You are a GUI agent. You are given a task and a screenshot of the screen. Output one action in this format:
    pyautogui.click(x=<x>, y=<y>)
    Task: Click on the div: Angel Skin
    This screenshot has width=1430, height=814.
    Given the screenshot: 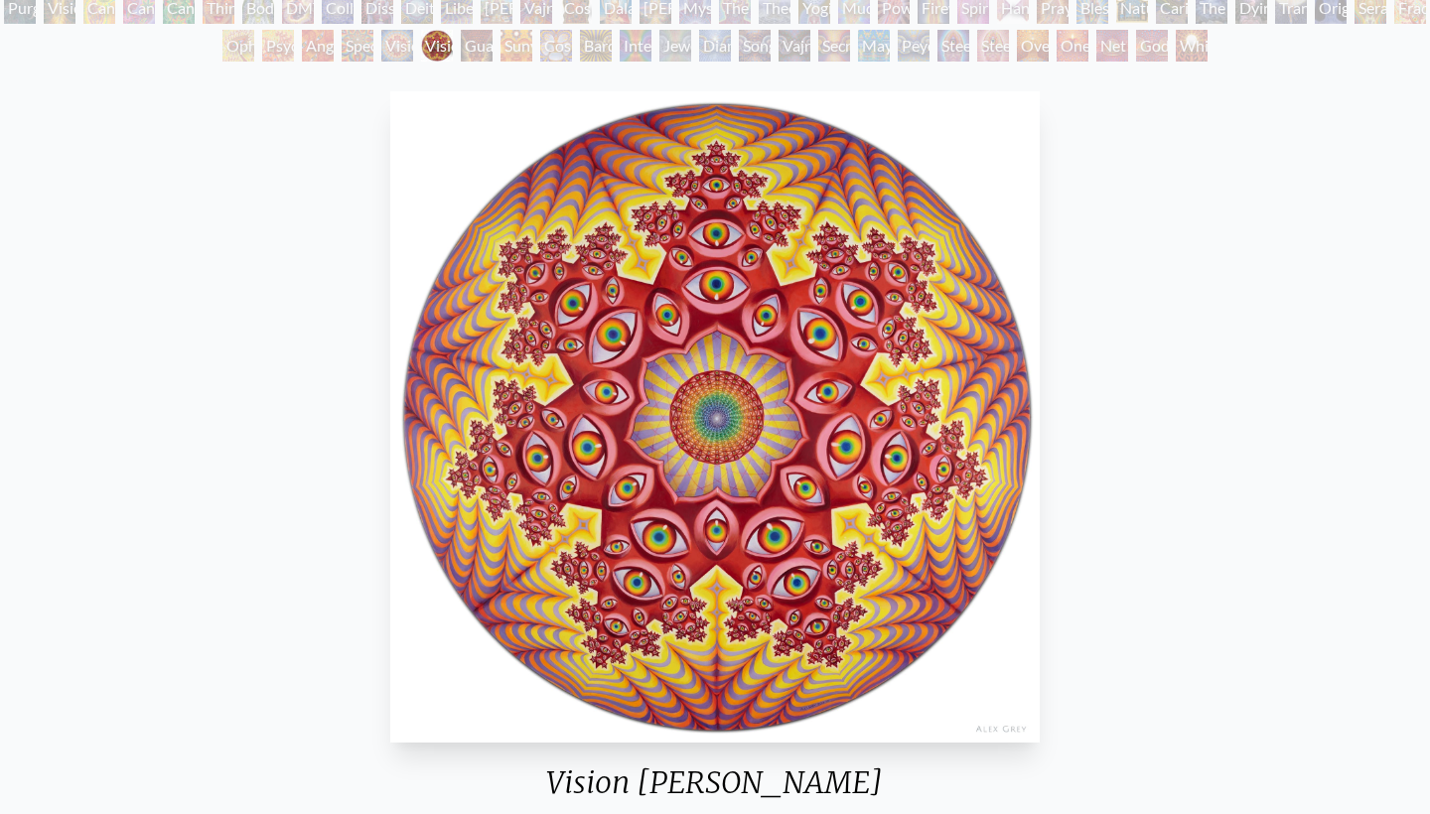 What is the action you would take?
    pyautogui.click(x=318, y=46)
    